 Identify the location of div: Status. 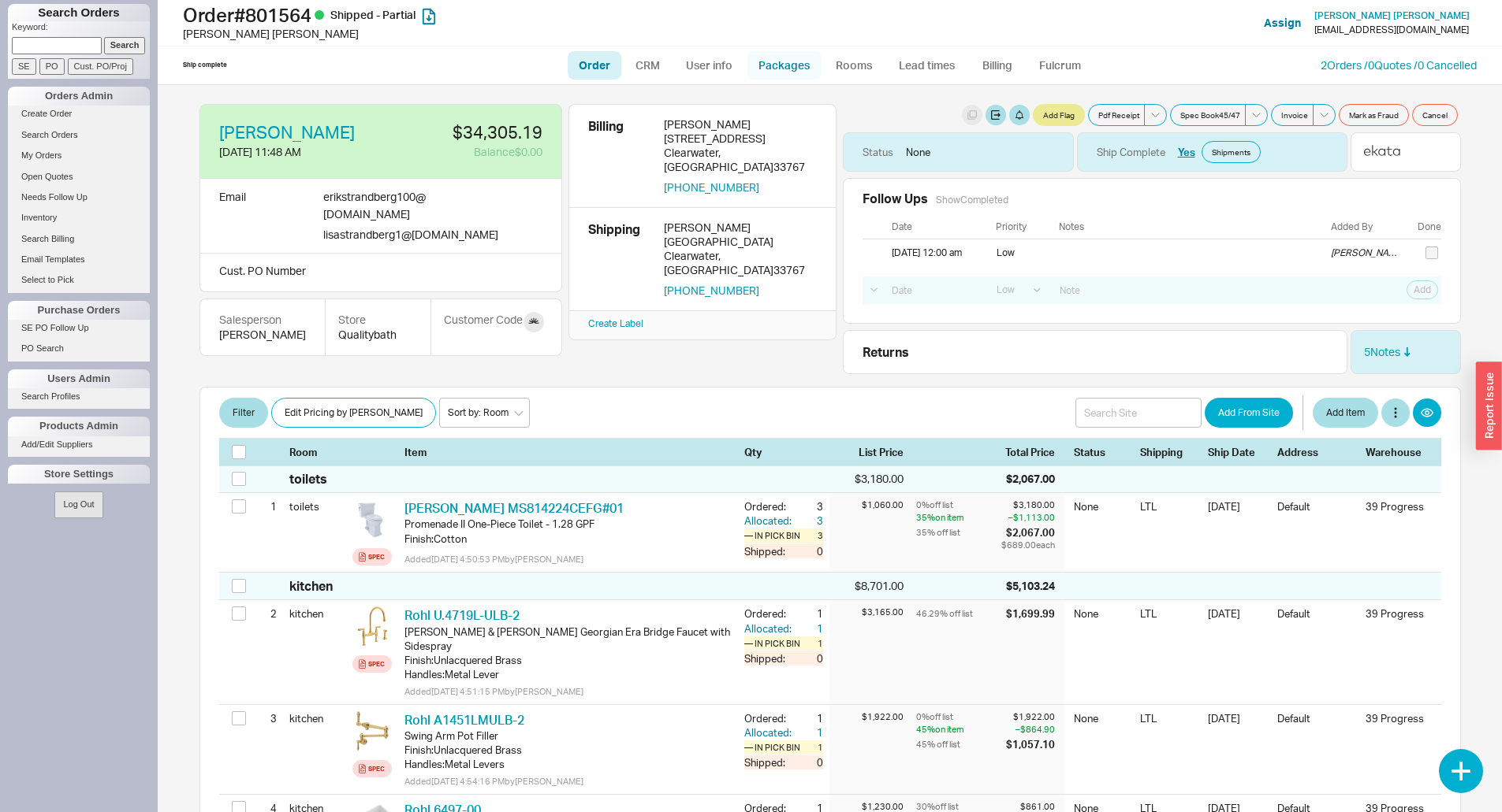
(878, 152).